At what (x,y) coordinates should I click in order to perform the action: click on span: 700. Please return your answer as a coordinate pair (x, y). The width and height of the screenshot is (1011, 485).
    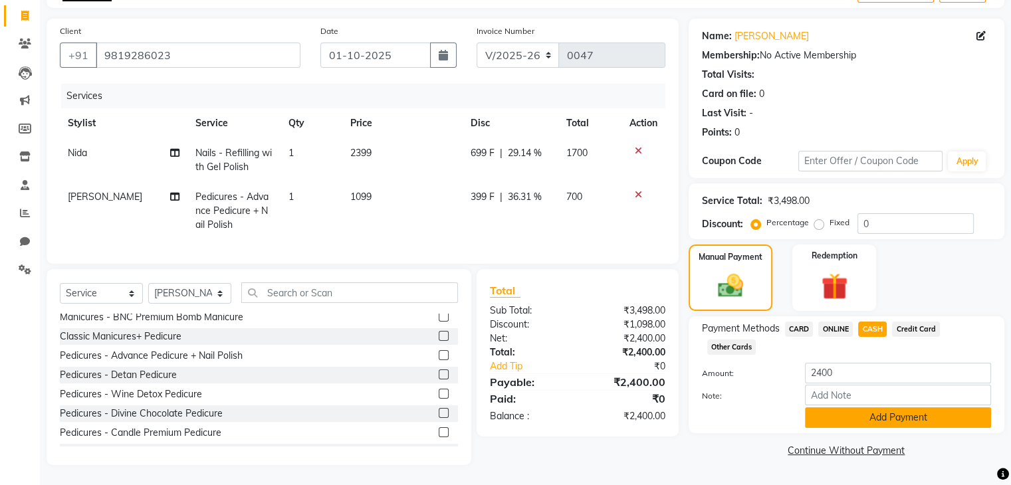
    Looking at the image, I should click on (574, 197).